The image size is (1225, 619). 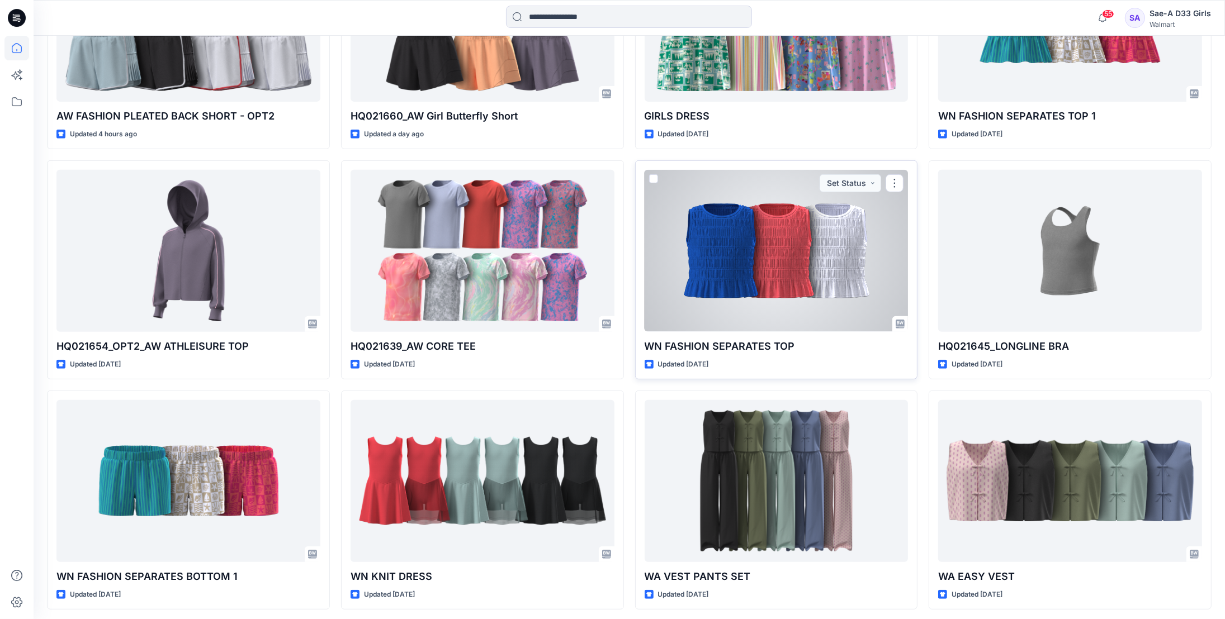 I want to click on p: WN FASHION SEPARATES BOTTOM 1, so click(x=188, y=577).